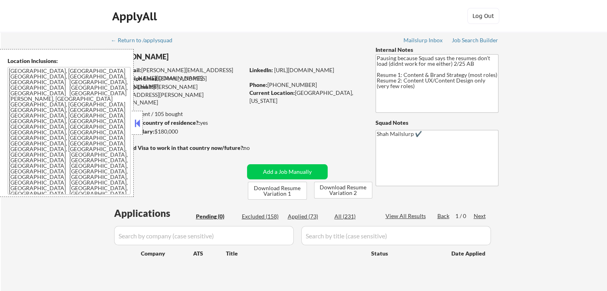  I want to click on strong: Phone:, so click(258, 85).